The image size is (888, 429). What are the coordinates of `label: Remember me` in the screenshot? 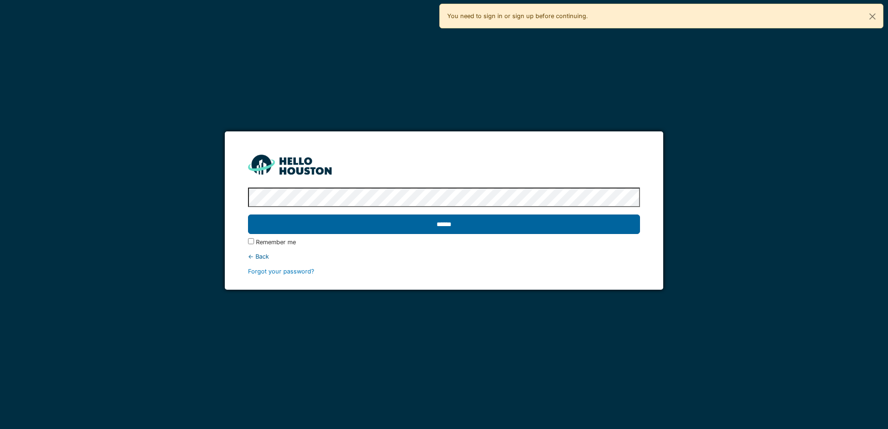 It's located at (276, 242).